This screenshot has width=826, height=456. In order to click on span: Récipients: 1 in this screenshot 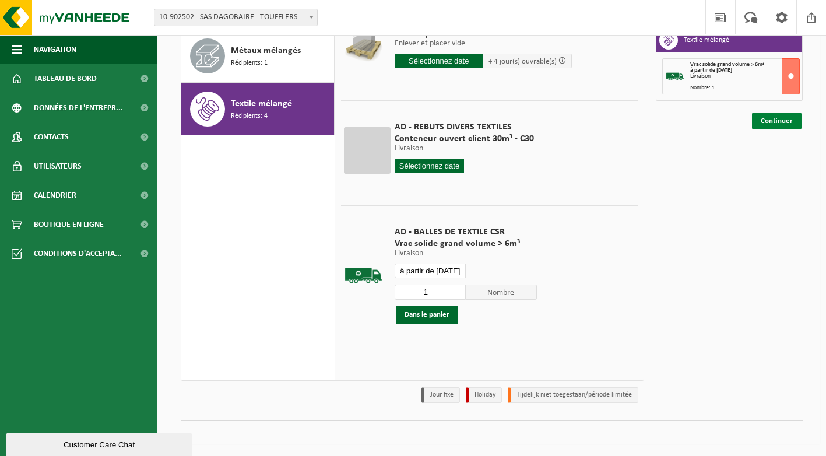, I will do `click(249, 63)`.